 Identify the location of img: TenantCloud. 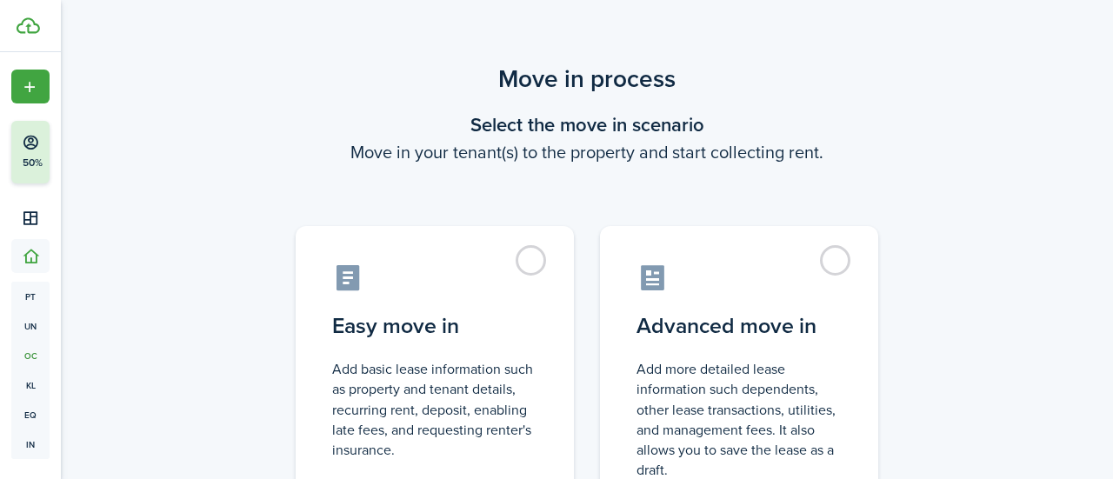
(28, 25).